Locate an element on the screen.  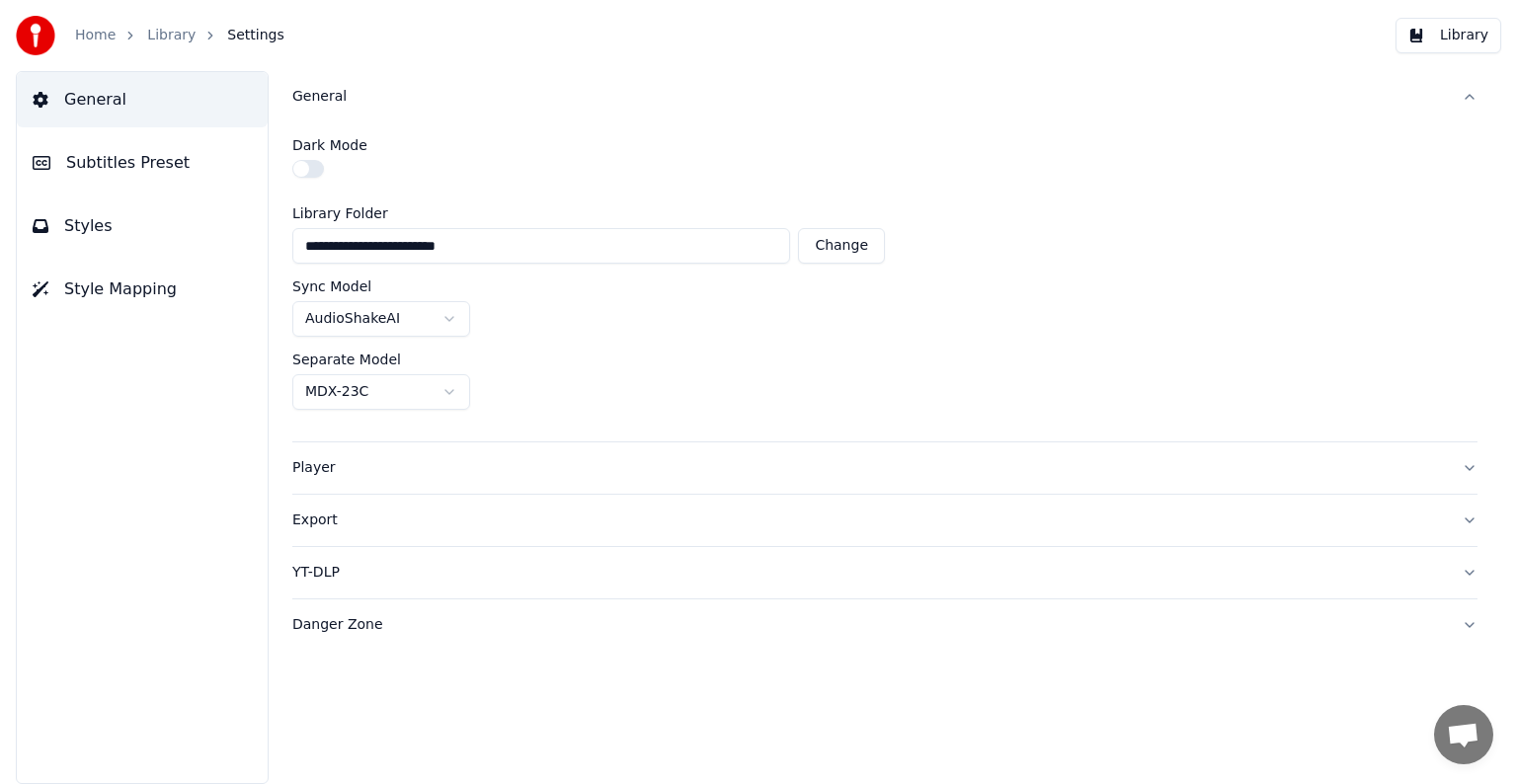
button: Change is located at coordinates (842, 246).